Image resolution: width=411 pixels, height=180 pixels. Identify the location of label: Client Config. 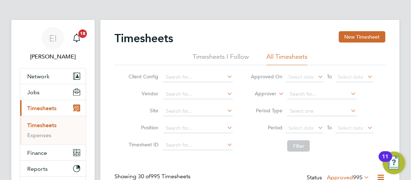
(142, 76).